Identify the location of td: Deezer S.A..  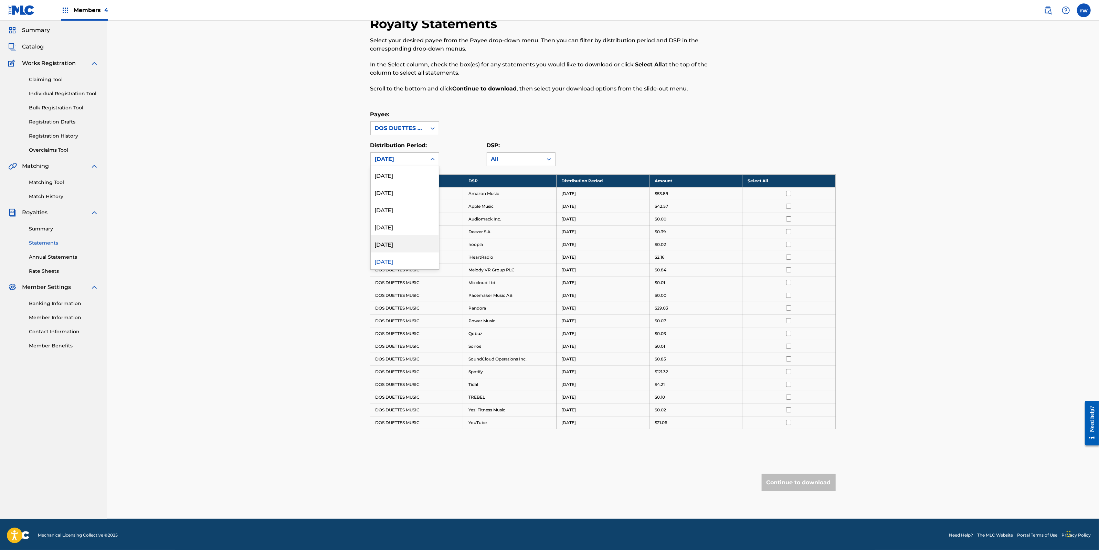
(510, 232).